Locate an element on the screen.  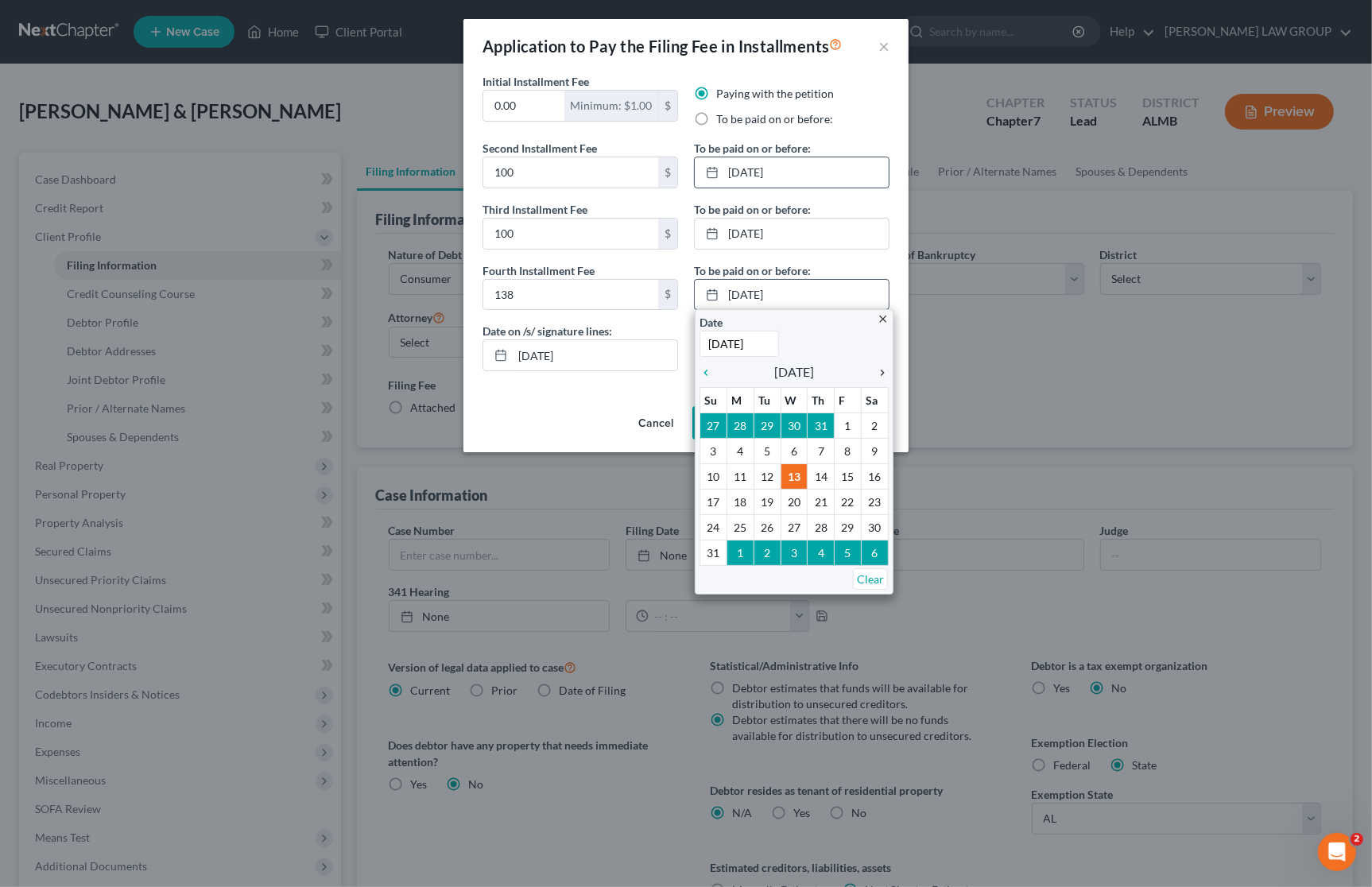
a: close is located at coordinates (883, 318).